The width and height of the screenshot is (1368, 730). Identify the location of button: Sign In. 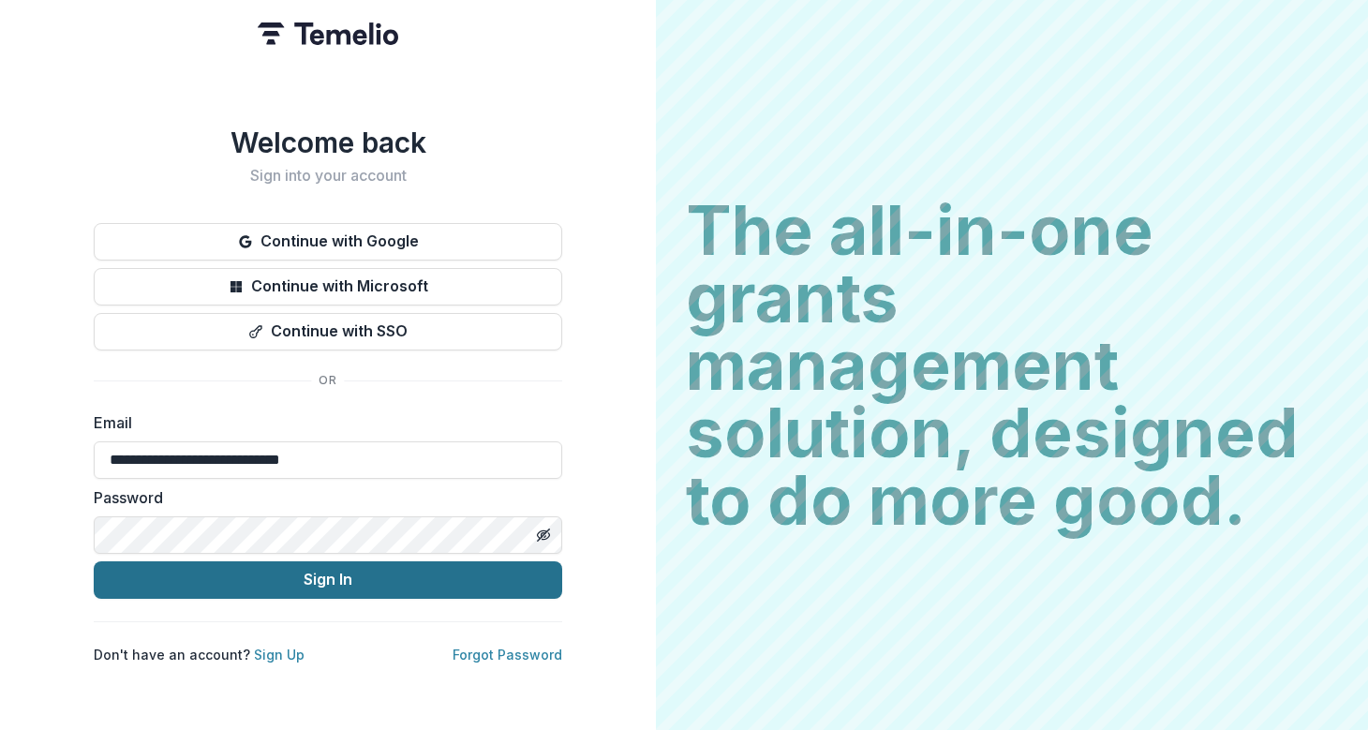
(328, 580).